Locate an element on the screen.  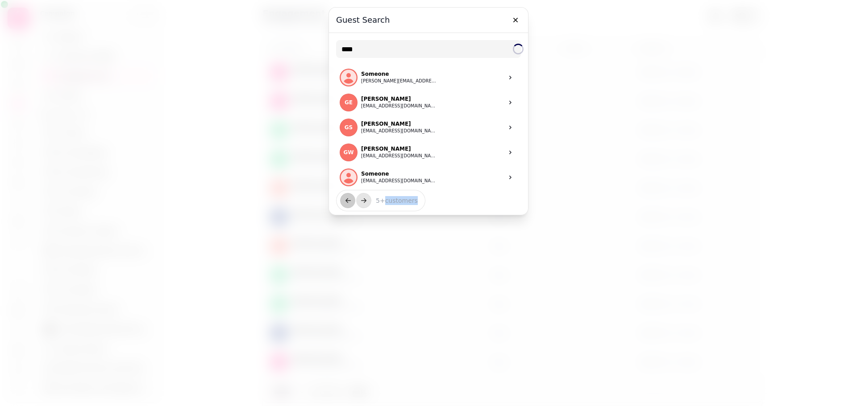
button: back is located at coordinates (348, 201).